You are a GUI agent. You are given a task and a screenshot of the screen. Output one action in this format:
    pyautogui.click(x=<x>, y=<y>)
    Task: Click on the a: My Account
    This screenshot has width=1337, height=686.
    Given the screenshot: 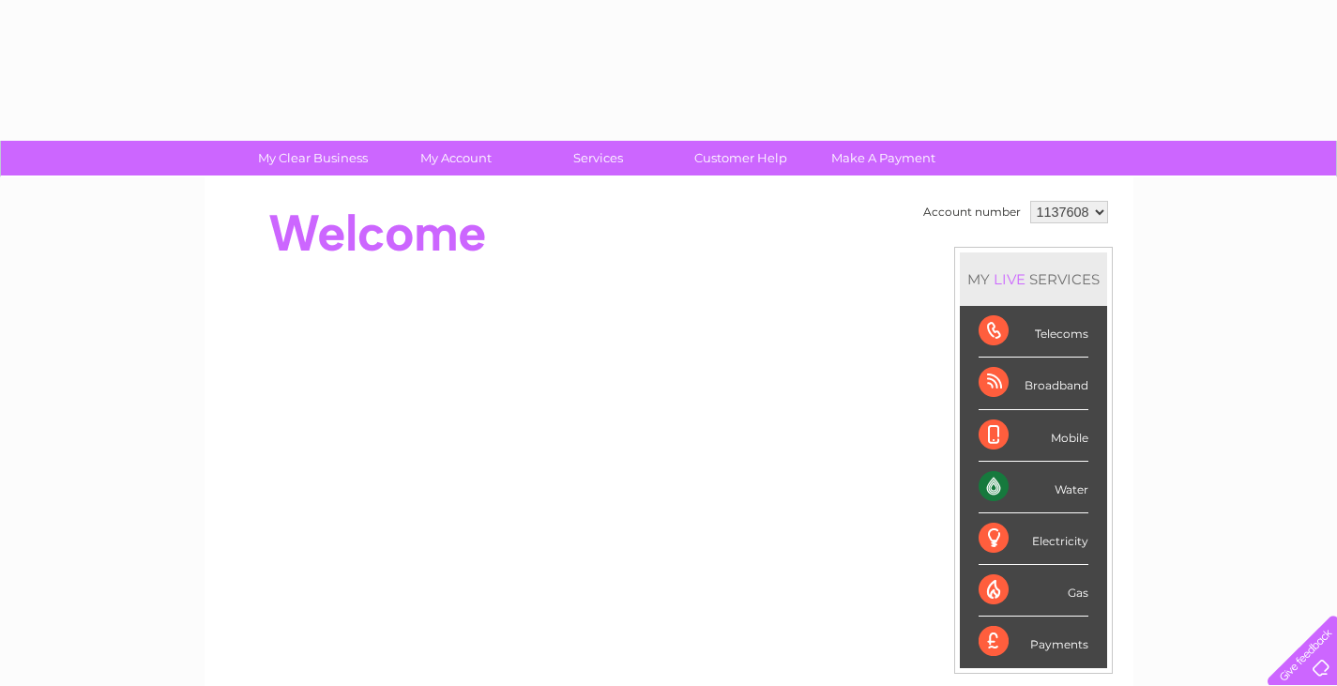 What is the action you would take?
    pyautogui.click(x=455, y=158)
    